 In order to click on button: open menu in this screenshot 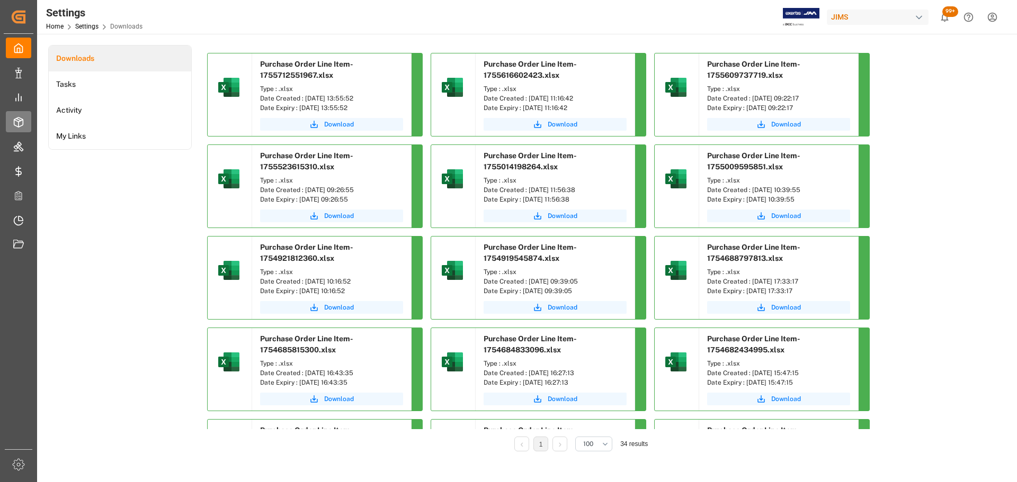, I will do `click(594, 444)`.